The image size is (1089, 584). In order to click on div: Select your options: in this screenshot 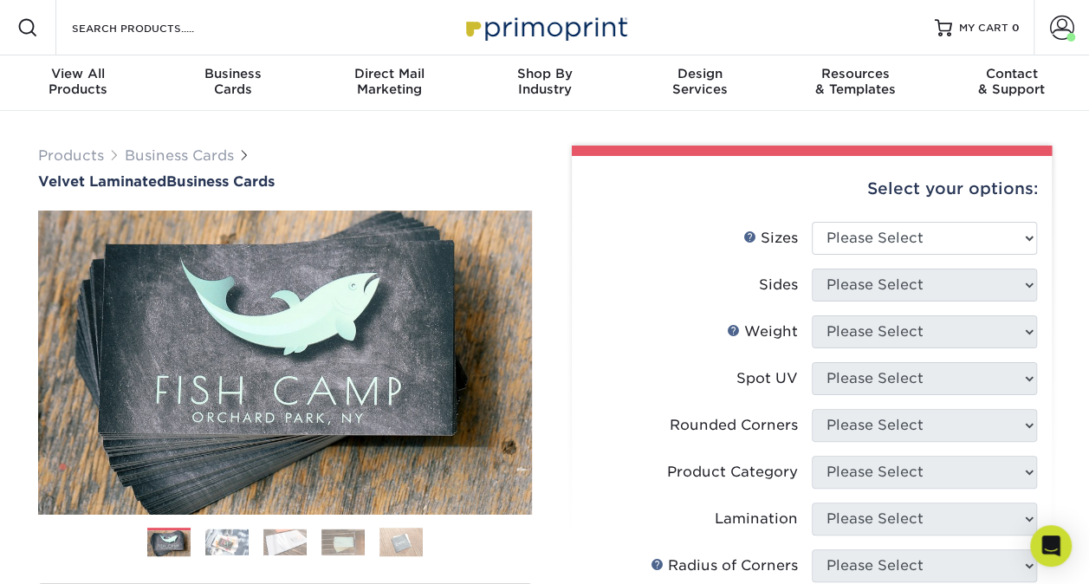, I will do `click(812, 189)`.